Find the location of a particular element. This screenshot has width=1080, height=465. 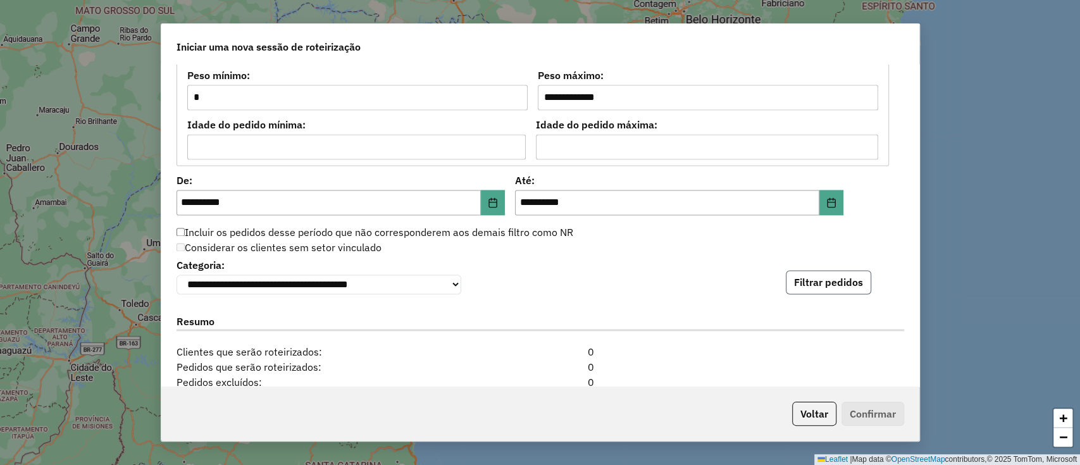

label: Categoria: is located at coordinates (319, 265).